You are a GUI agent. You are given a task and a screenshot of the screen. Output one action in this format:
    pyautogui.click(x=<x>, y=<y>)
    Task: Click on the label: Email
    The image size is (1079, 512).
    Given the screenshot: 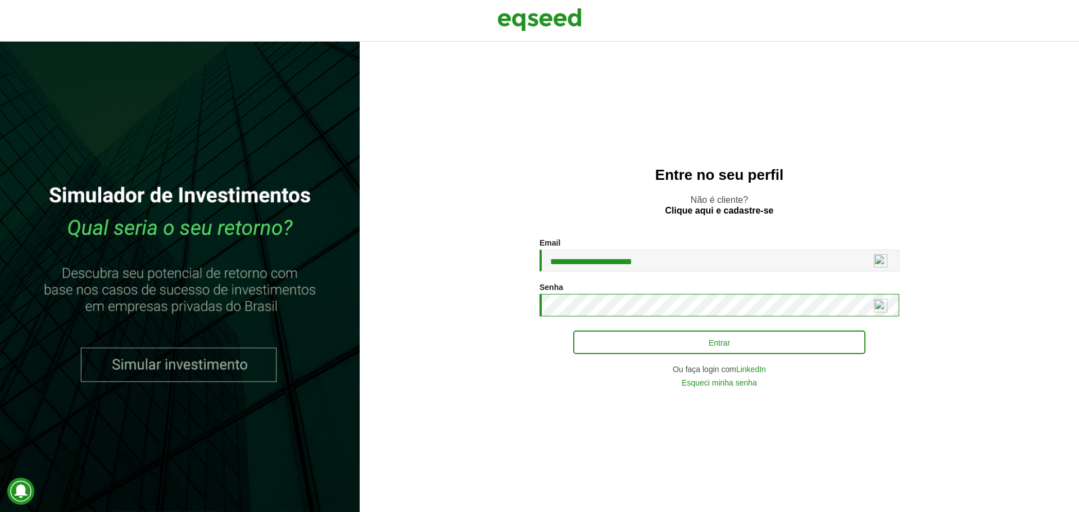 What is the action you would take?
    pyautogui.click(x=550, y=243)
    